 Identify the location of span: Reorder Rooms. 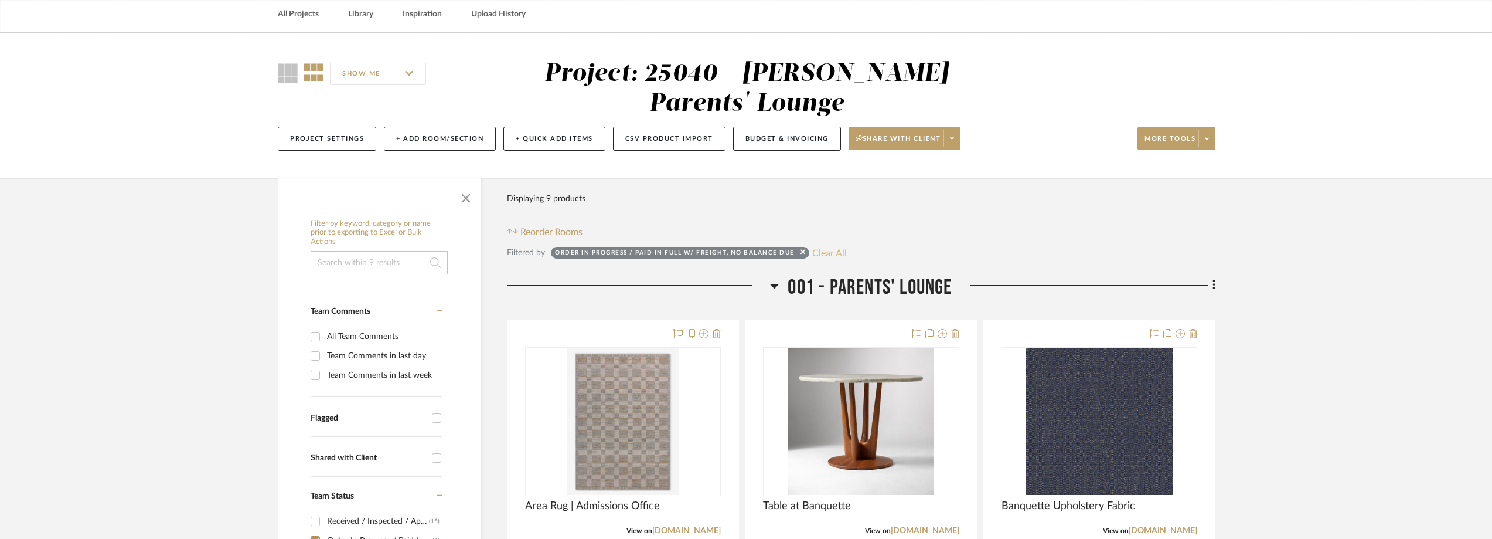
(551, 232).